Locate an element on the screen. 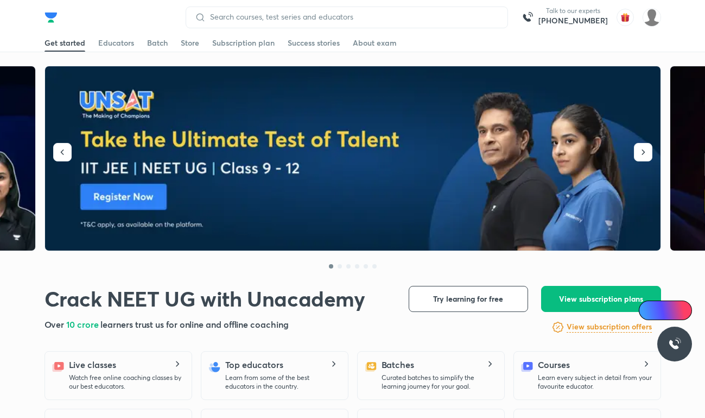 This screenshot has width=705, height=418. h1: Crack NEET UG with Unacademy is located at coordinates (205, 298).